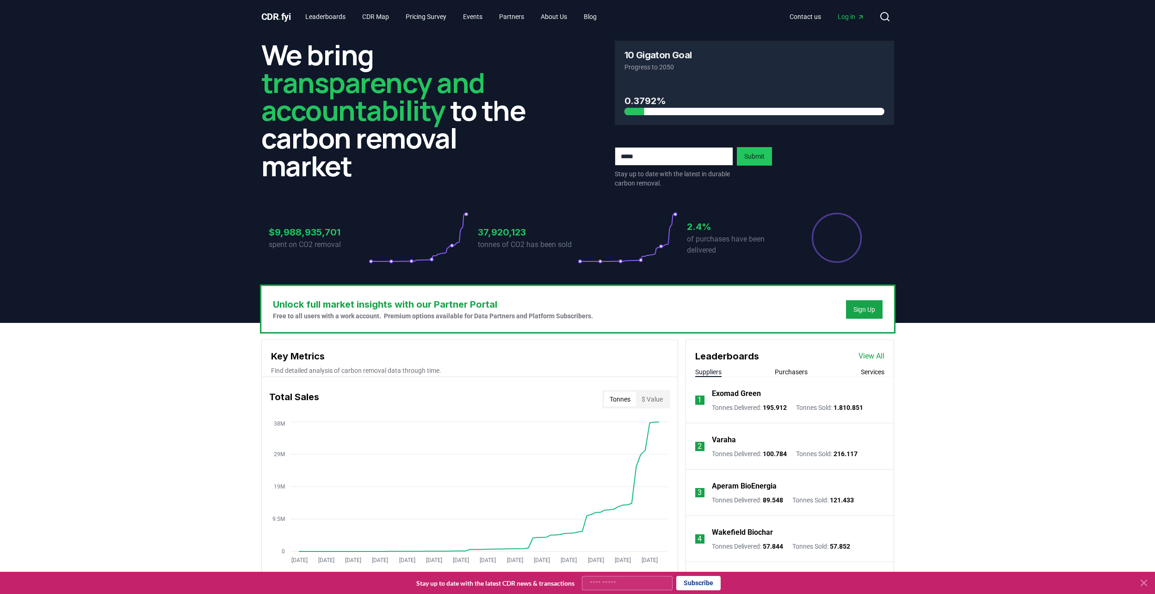 This screenshot has width=1155, height=594. What do you see at coordinates (744, 486) in the screenshot?
I see `a: Aperam BioEnergia` at bounding box center [744, 486].